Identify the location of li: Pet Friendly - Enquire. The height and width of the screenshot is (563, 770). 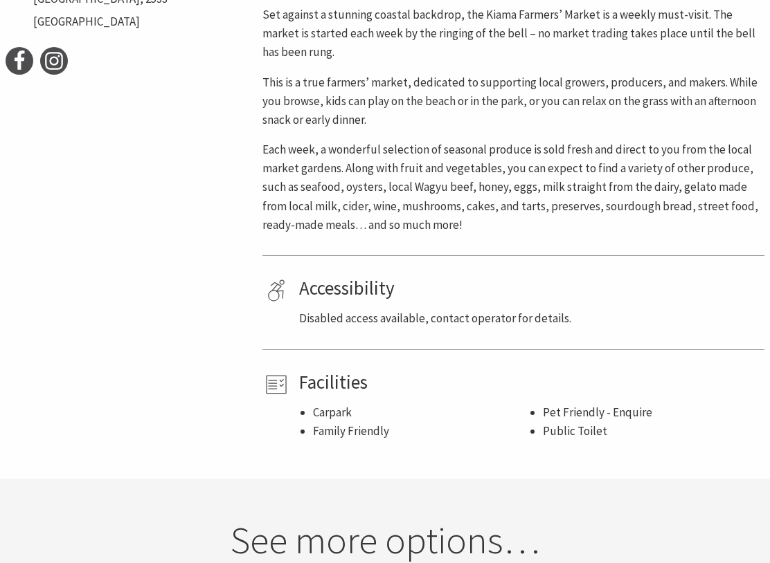
(651, 413).